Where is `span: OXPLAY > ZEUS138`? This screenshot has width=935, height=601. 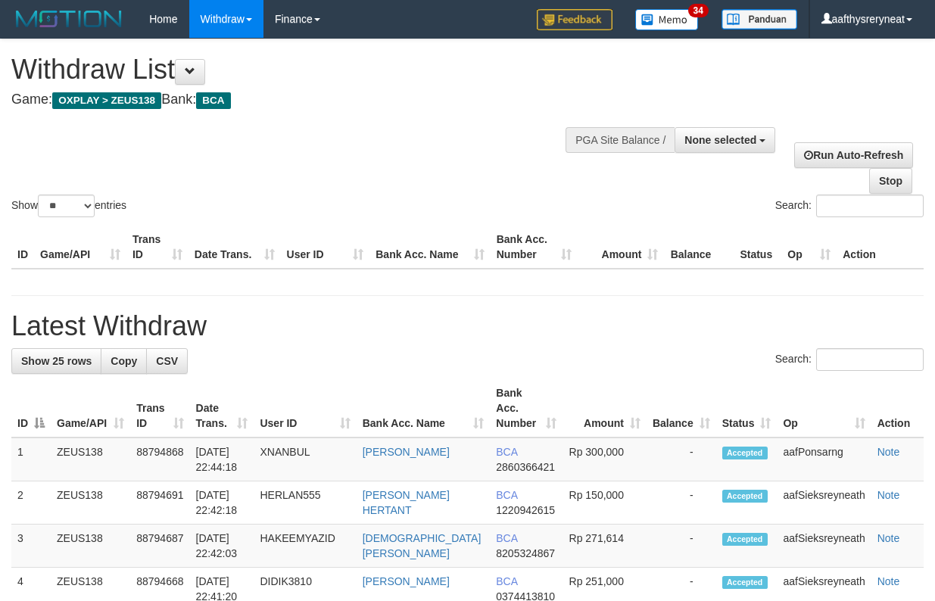 span: OXPLAY > ZEUS138 is located at coordinates (107, 101).